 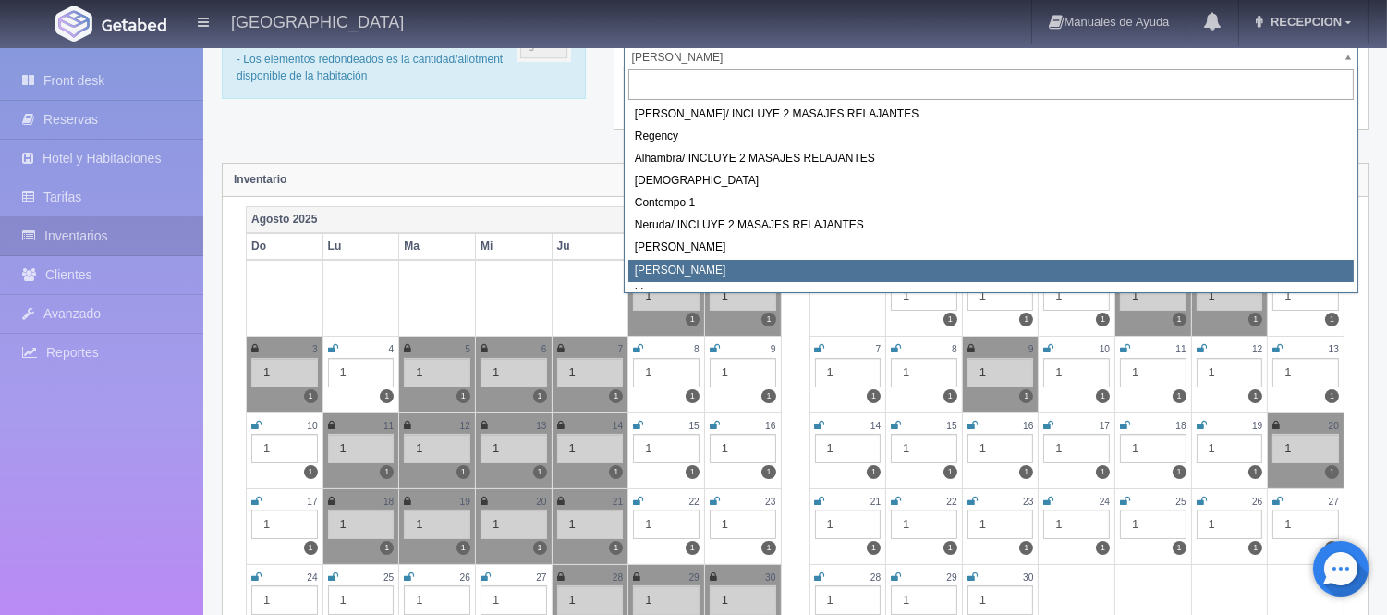 What do you see at coordinates (991, 137) in the screenshot?
I see `div: Regency` at bounding box center [991, 137].